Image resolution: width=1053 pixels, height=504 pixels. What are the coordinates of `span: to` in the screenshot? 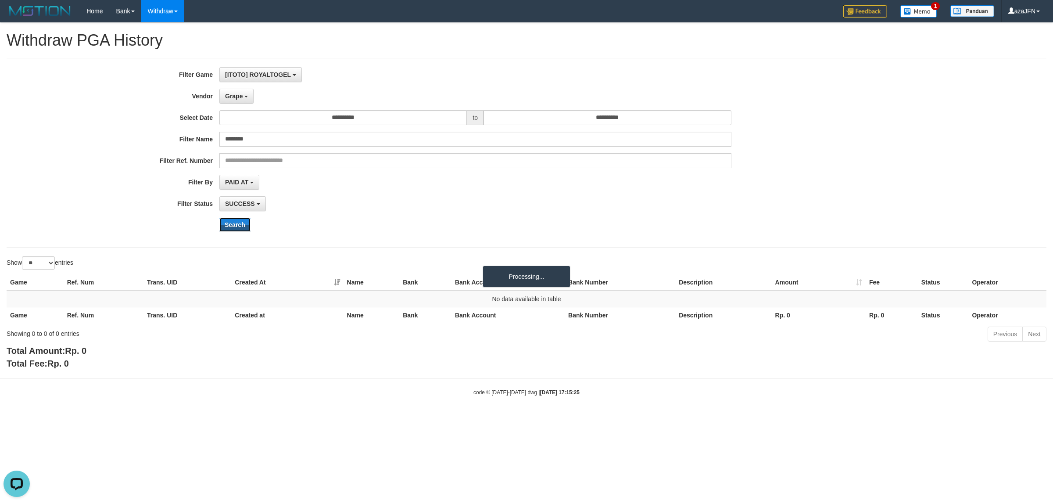 It's located at (475, 118).